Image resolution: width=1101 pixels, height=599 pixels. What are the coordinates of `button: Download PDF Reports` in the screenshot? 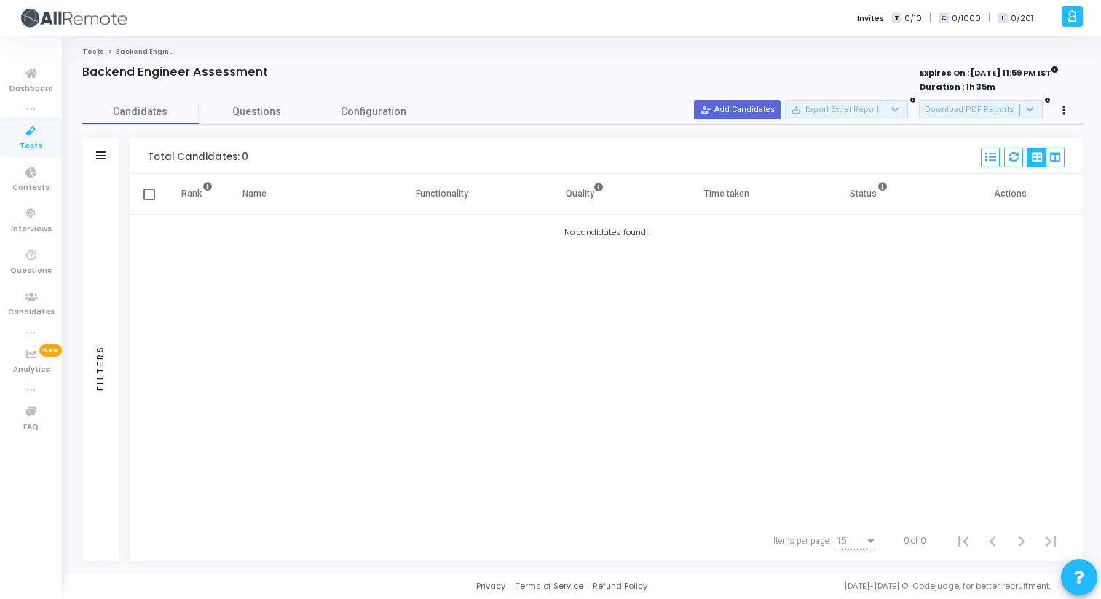 It's located at (981, 110).